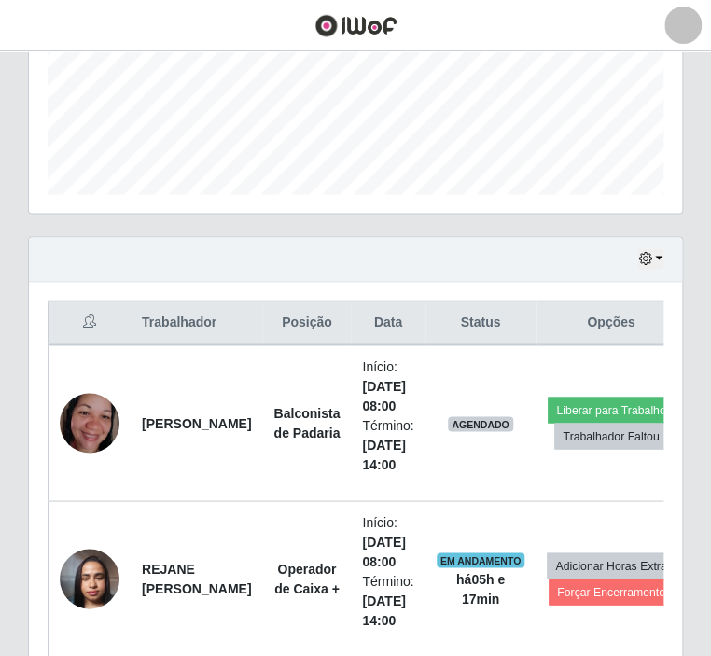 The width and height of the screenshot is (711, 656). I want to click on th: Status, so click(480, 323).